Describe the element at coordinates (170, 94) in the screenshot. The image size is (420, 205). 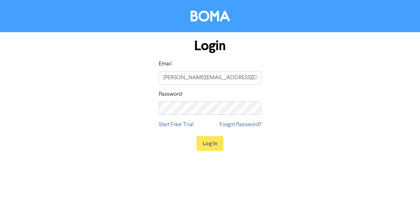
I see `label: Password` at that location.